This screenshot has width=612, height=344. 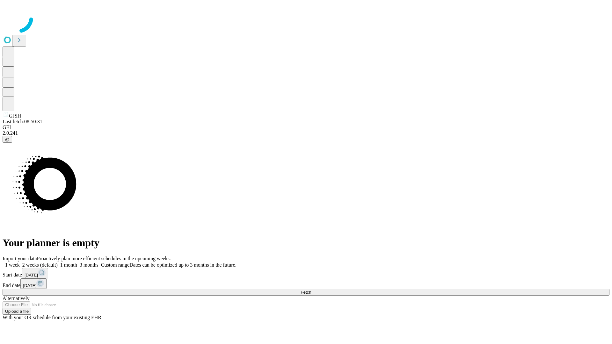 I want to click on span: Custom range, so click(x=115, y=265).